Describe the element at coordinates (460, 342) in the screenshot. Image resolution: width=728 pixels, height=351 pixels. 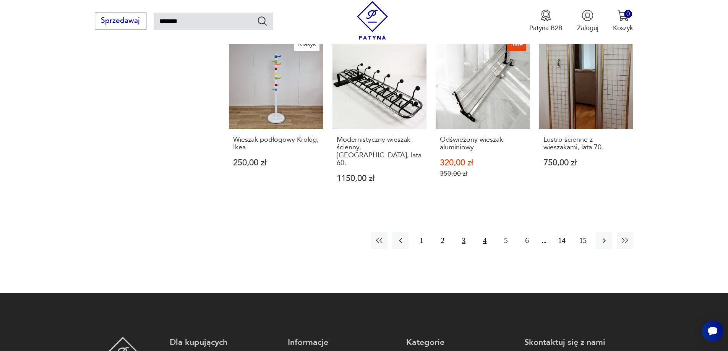
I see `p: Kategorie` at that location.